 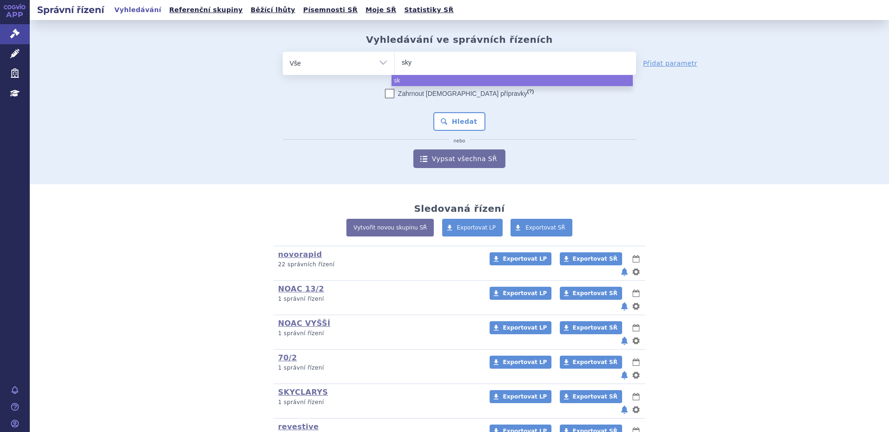 What do you see at coordinates (381, 10) in the screenshot?
I see `a: Moje SŘ` at bounding box center [381, 10].